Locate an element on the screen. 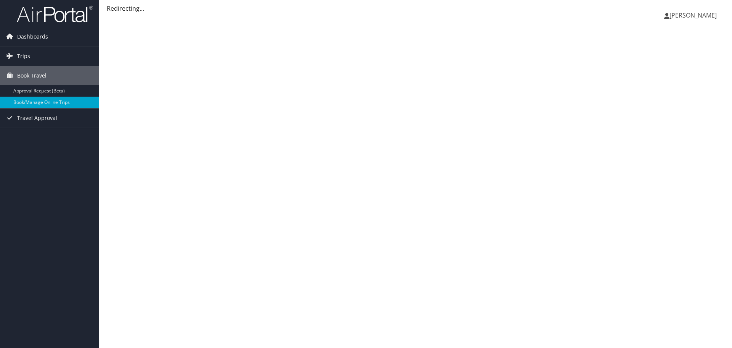 Image resolution: width=732 pixels, height=348 pixels. span: Book Travel is located at coordinates (32, 76).